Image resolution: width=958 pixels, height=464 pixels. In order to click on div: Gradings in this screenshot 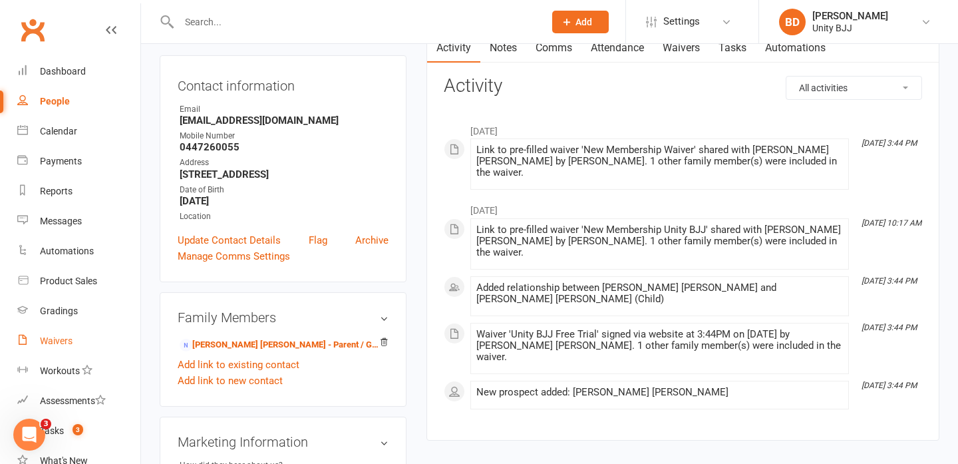, I will do `click(59, 311)`.